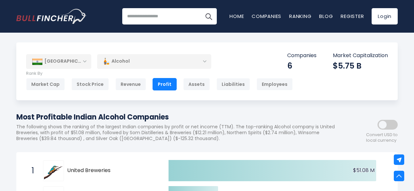  Describe the element at coordinates (90, 84) in the screenshot. I see `div: Stock Price` at that location.